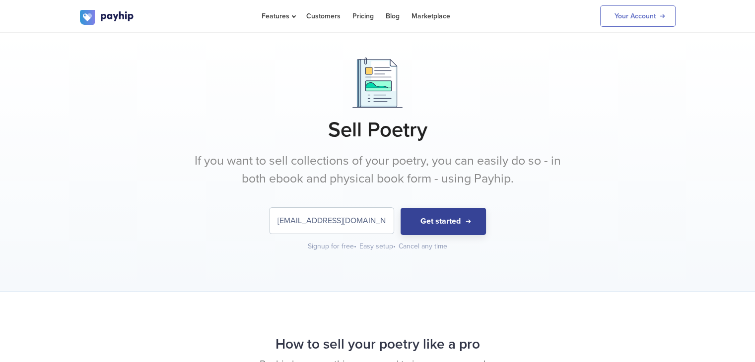 The image size is (755, 362). What do you see at coordinates (333, 247) in the screenshot?
I see `div: Signup for free` at bounding box center [333, 247].